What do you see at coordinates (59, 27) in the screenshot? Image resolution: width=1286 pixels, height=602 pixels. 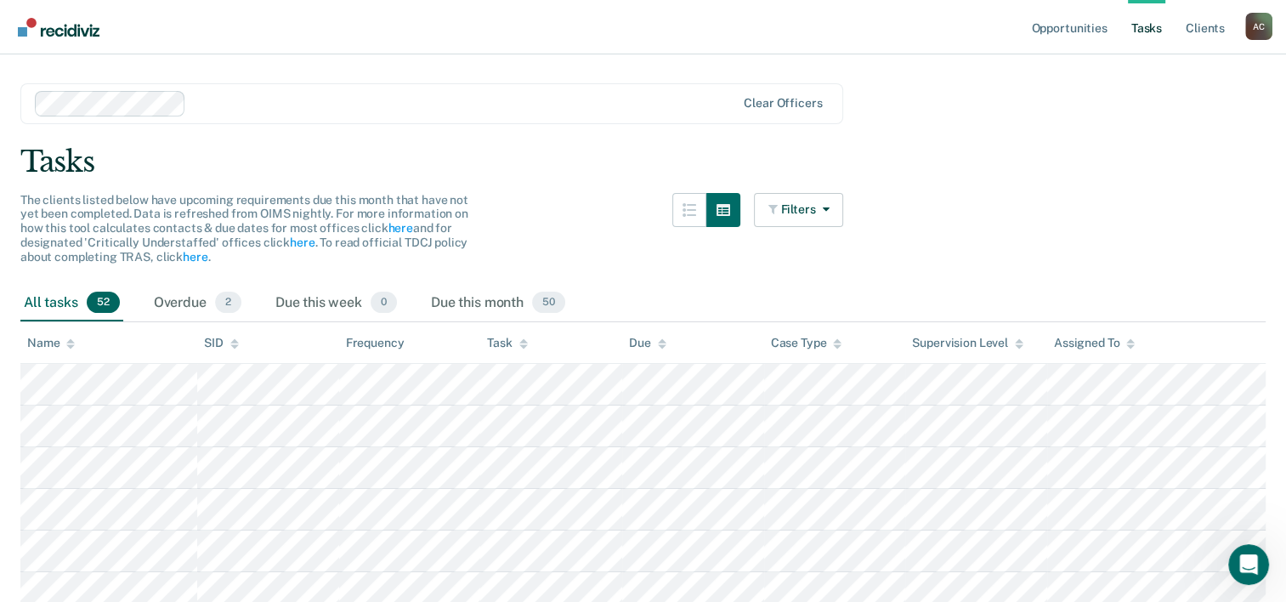 I see `img: Recidiviz` at bounding box center [59, 27].